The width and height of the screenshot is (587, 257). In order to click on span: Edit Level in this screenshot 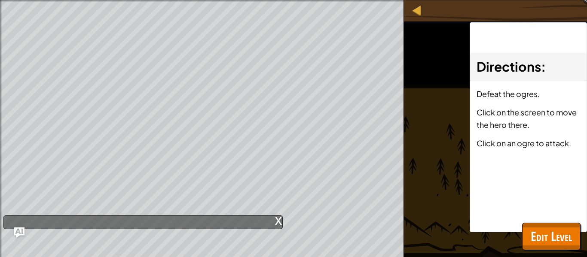, I will do `click(551, 236)`.